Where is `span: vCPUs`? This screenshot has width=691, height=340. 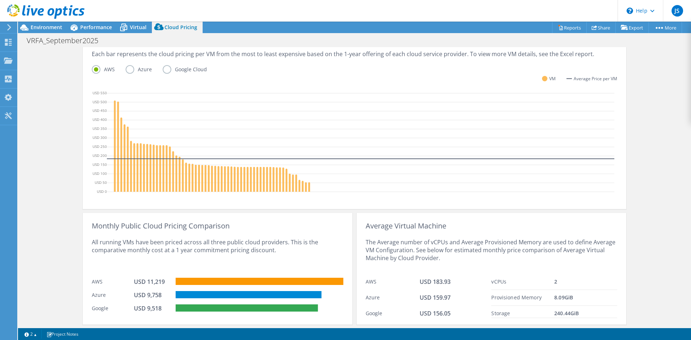
span: vCPUs is located at coordinates (499, 282).